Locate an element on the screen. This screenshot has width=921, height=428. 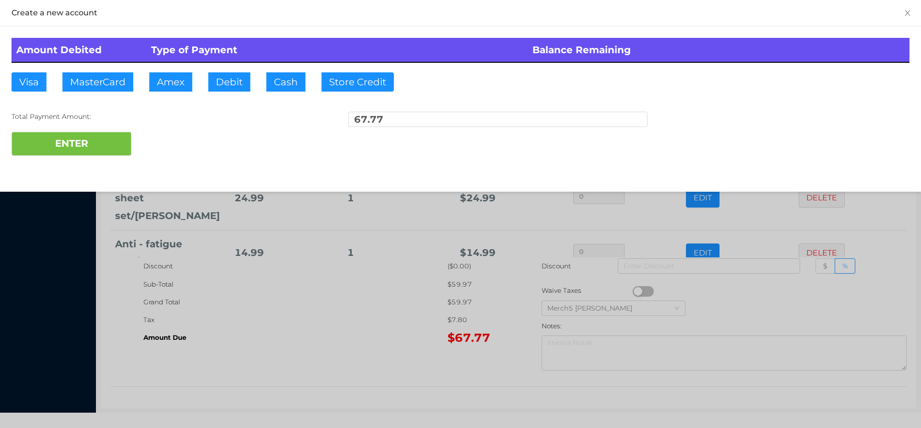
i: icon: close is located at coordinates (907, 13).